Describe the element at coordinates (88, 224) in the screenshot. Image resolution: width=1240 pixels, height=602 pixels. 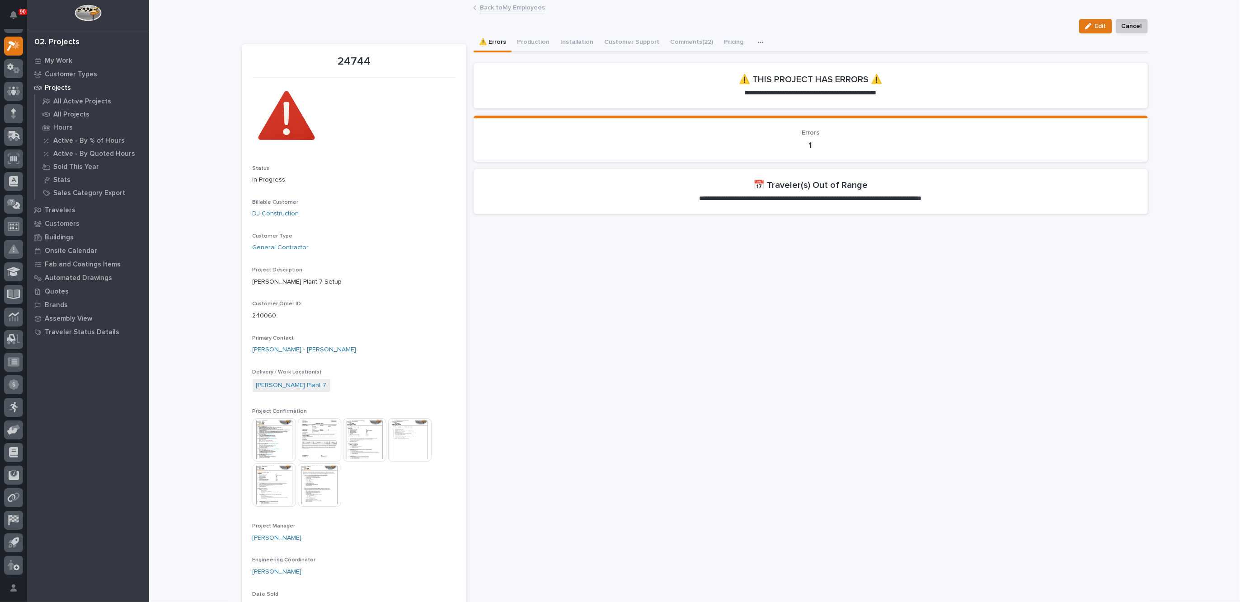
I see `a: Customers` at that location.